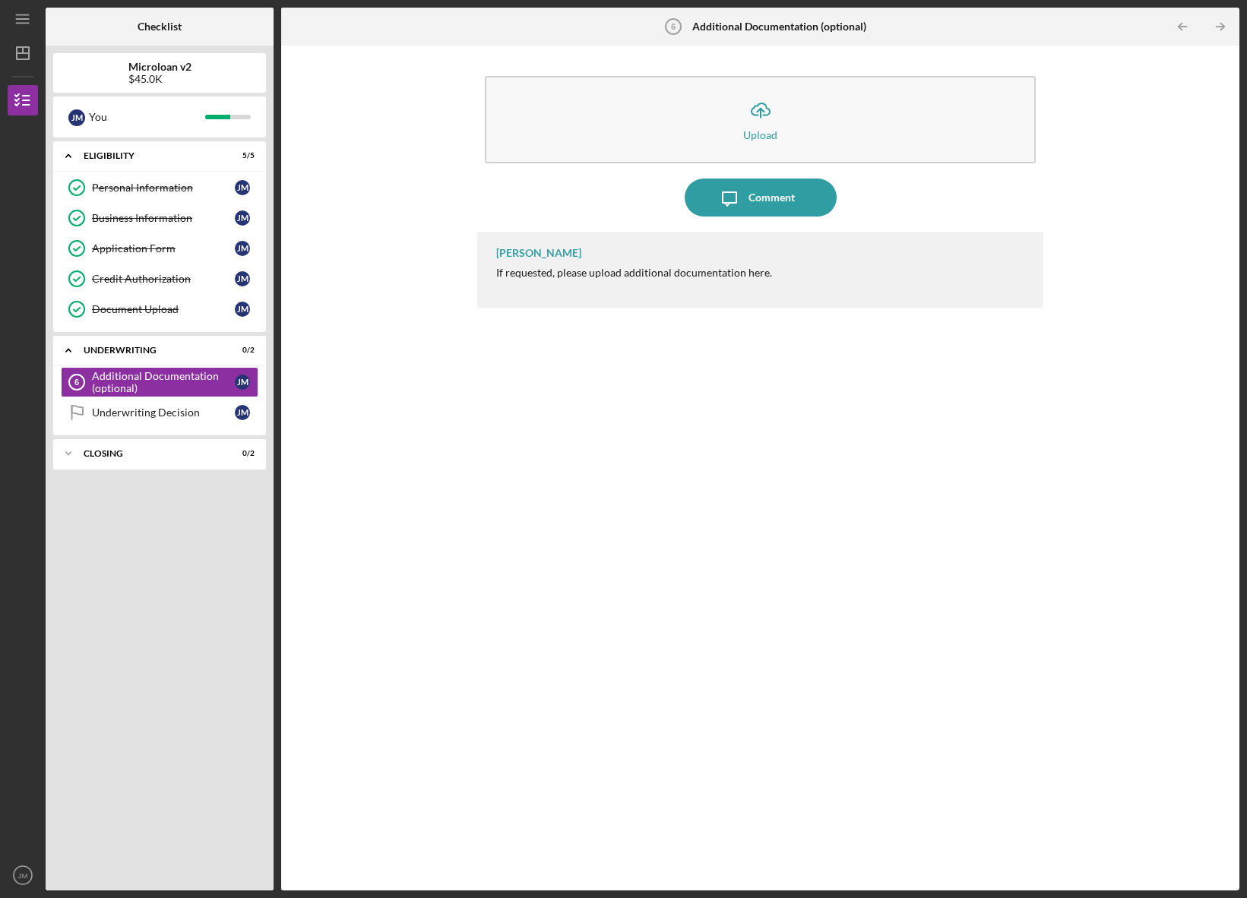 The width and height of the screenshot is (1247, 898). I want to click on div: Application Form, so click(163, 248).